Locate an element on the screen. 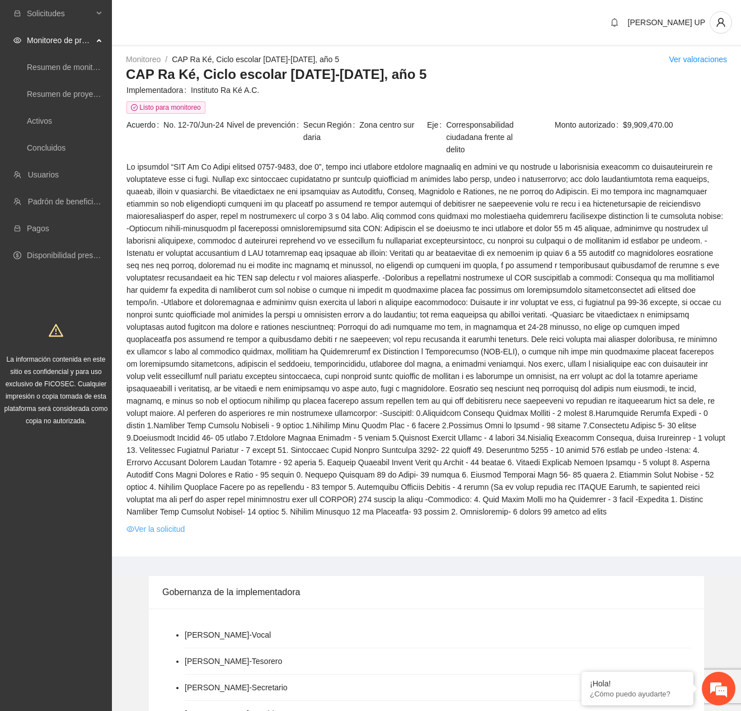 This screenshot has height=711, width=741. span: Monitoreo de proyectos is located at coordinates (60, 40).